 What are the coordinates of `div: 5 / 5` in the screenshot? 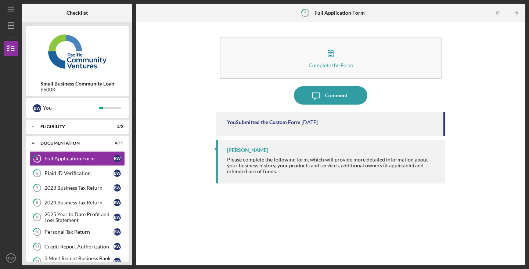 It's located at (116, 127).